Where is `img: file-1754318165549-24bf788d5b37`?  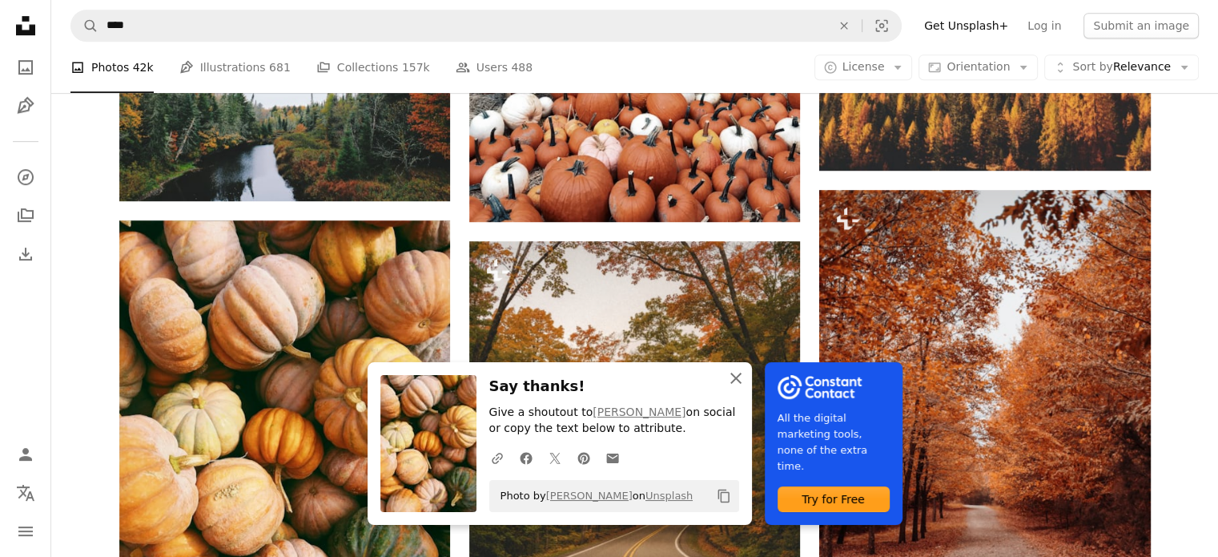
img: file-1754318165549-24bf788d5b37 is located at coordinates (819, 387).